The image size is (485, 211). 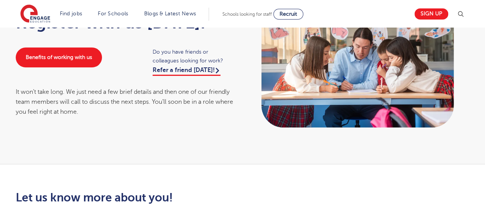 What do you see at coordinates (71, 13) in the screenshot?
I see `a: Find jobs` at bounding box center [71, 13].